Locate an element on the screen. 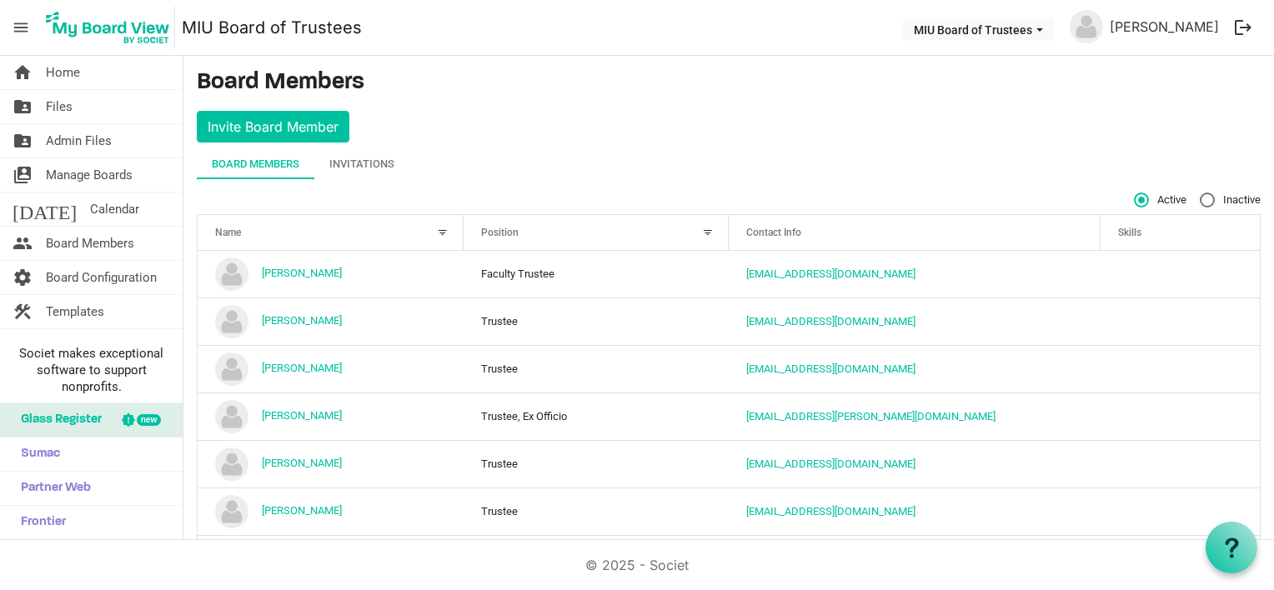  td: bill.smith@miu.edu is template cell column header Contact Info is located at coordinates (915, 416).